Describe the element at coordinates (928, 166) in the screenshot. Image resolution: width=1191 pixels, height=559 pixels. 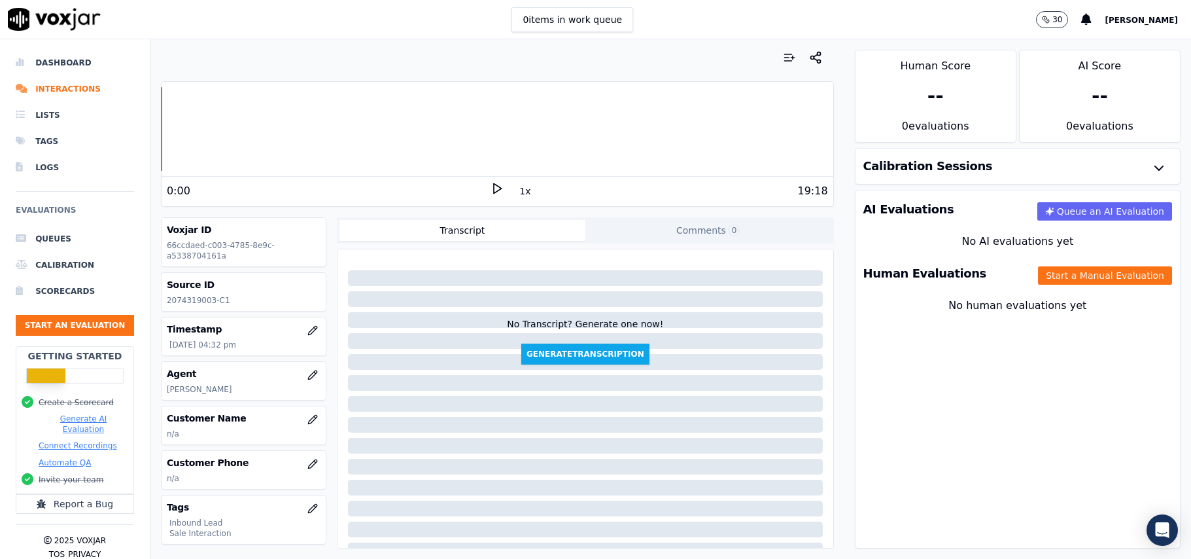
I see `h3: Calibration Sessions` at that location.